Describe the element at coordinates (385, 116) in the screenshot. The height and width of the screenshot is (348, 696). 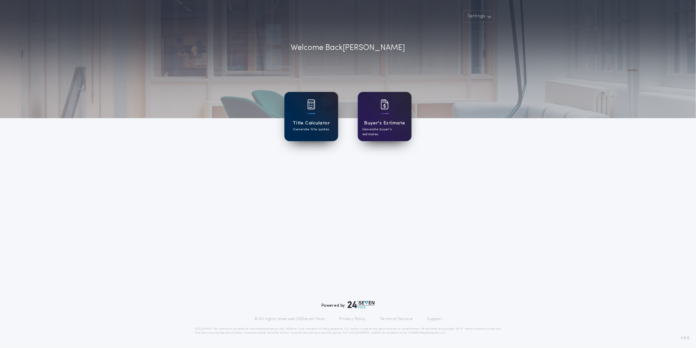
I see `a: card iconBuyer's EstimateGenerate buyer's estimates` at that location.